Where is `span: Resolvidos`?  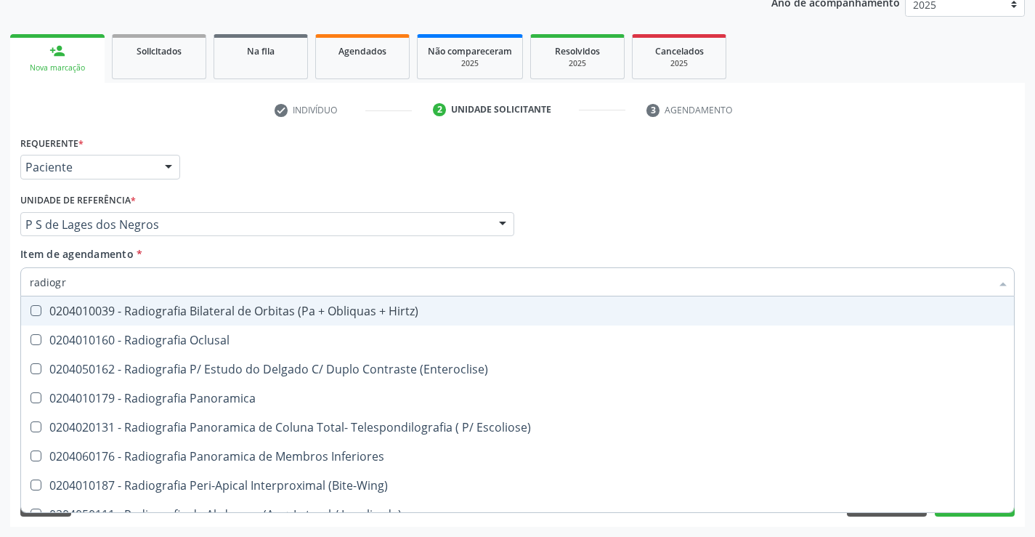
span: Resolvidos is located at coordinates (578, 51).